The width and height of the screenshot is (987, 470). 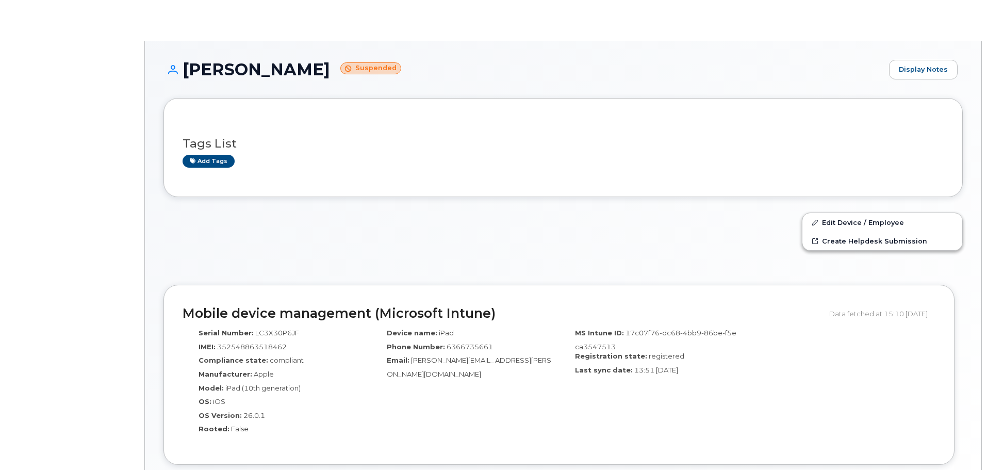 What do you see at coordinates (211, 388) in the screenshot?
I see `label: Model:` at bounding box center [211, 388].